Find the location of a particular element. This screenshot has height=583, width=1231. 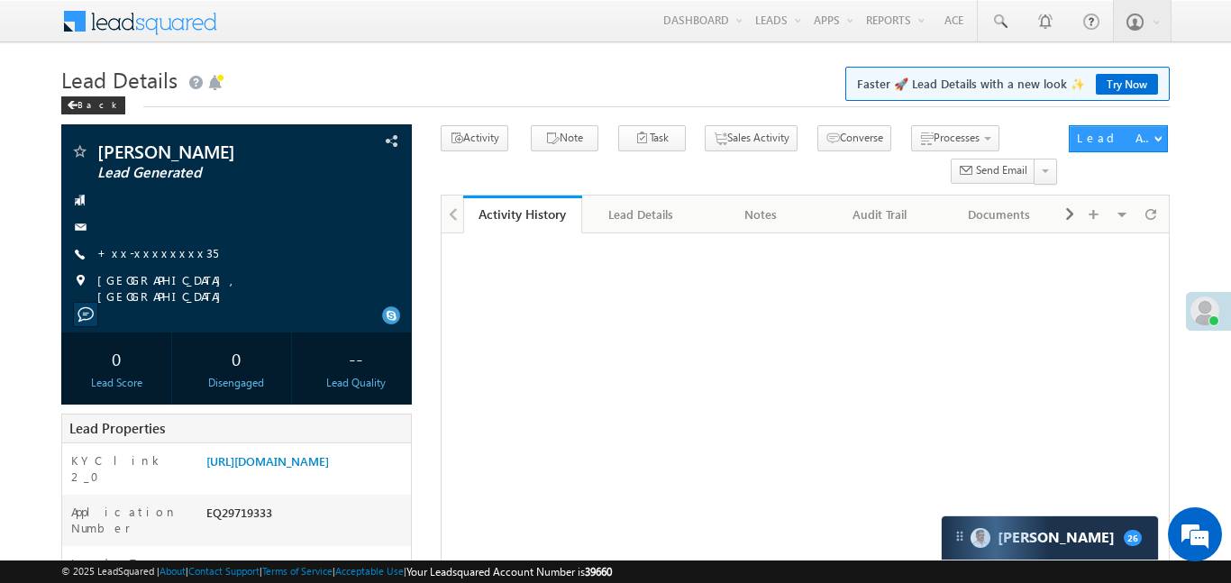

span: Lead Properties is located at coordinates (117, 428).